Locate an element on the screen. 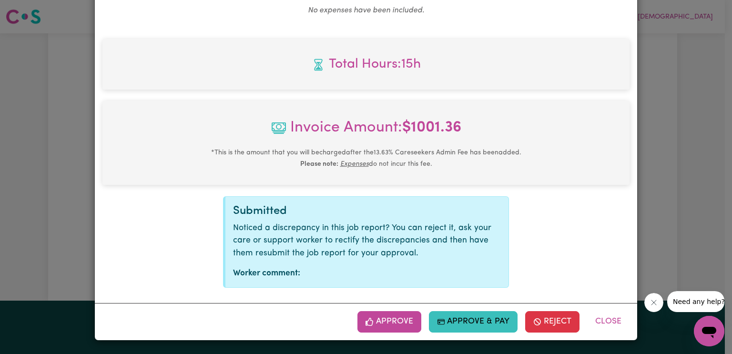  span: Total hours worked: 15 hours is located at coordinates (366, 64).